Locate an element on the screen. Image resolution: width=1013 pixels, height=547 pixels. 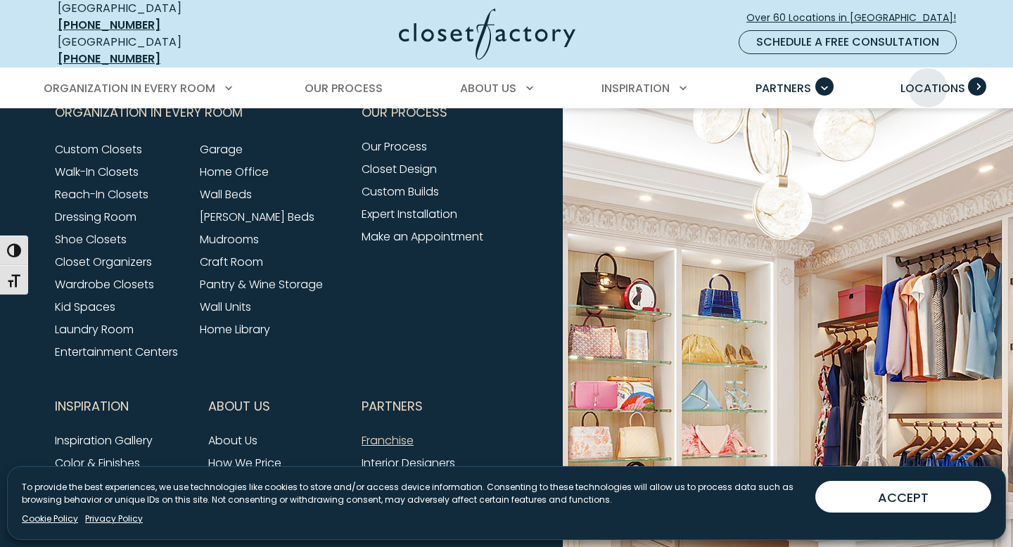
a: Schedule a Free Consultation is located at coordinates (848, 42).